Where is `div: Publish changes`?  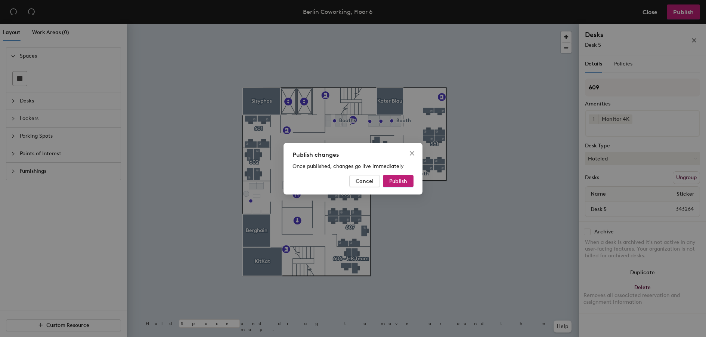
div: Publish changes is located at coordinates (353, 155).